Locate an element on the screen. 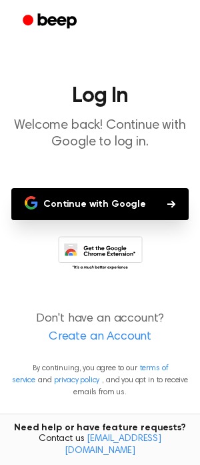 This screenshot has width=200, height=465. a: privacy policy is located at coordinates (77, 380).